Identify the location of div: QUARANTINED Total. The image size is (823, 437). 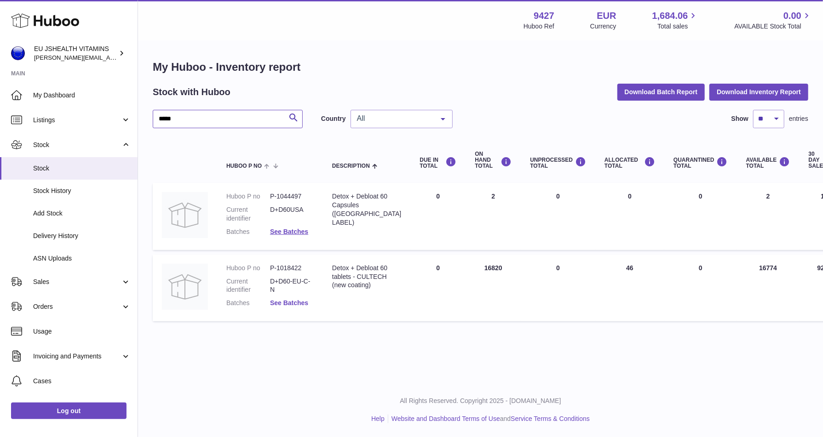
(701, 163).